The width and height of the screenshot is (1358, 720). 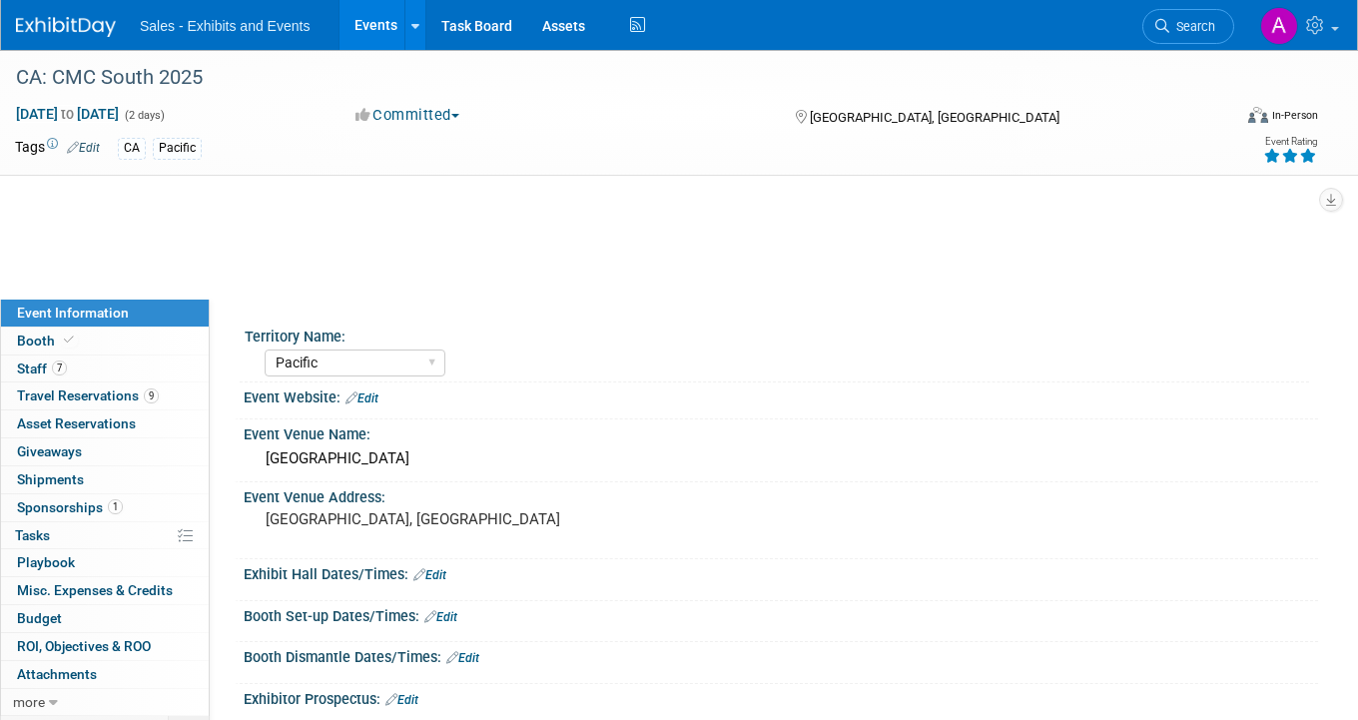 What do you see at coordinates (70, 507) in the screenshot?
I see `span: Sponsorships` at bounding box center [70, 507].